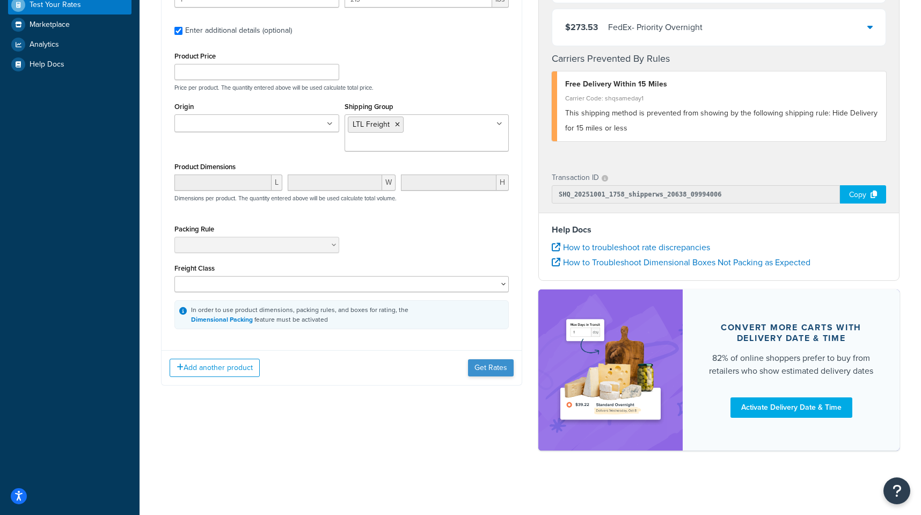 The image size is (921, 515). Describe the element at coordinates (389, 183) in the screenshot. I see `span: W` at that location.